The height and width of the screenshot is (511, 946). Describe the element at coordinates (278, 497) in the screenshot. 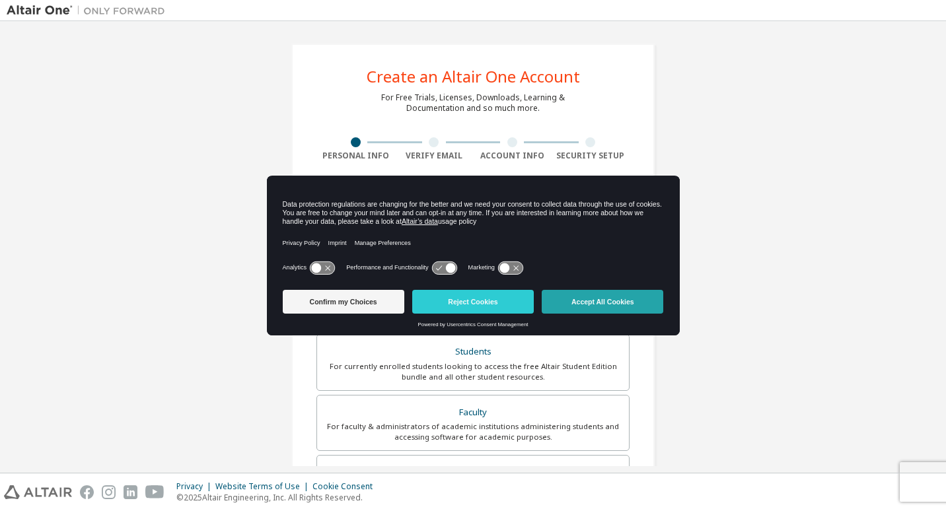

I see `p: © 2025 Altair Engineering, Inc. All Rights Reserved.` at that location.